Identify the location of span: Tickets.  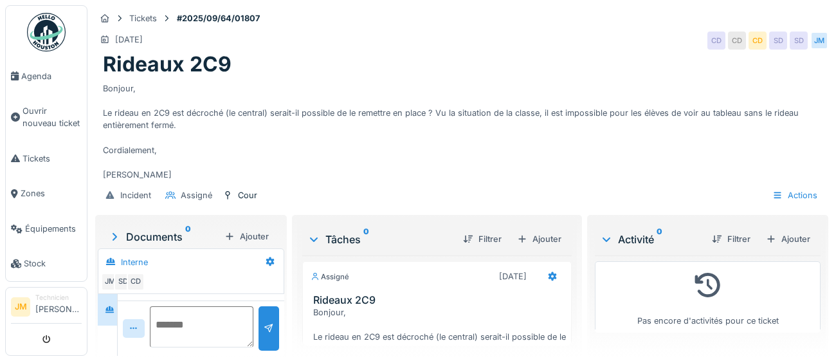
(52, 158).